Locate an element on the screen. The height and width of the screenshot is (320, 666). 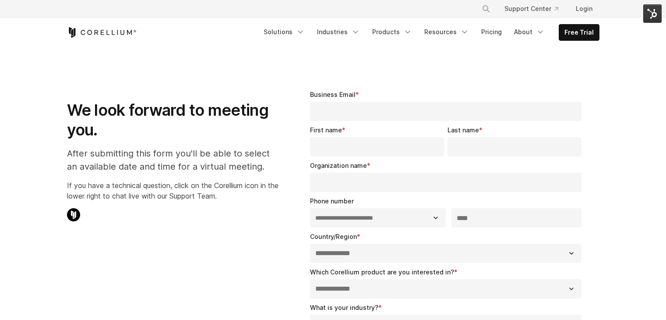
a: About is located at coordinates (529, 32).